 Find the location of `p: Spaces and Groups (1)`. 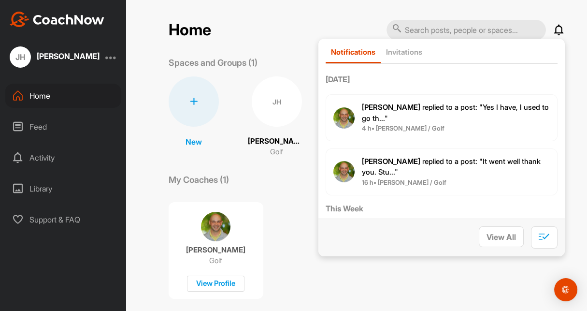

p: Spaces and Groups (1) is located at coordinates (213, 62).